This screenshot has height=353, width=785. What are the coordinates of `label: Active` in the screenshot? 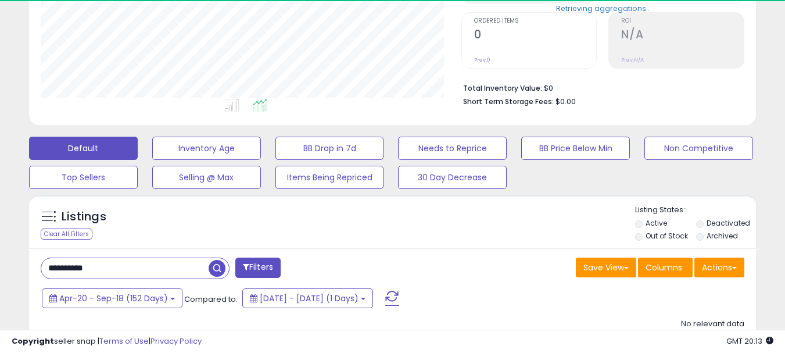 It's located at (656, 223).